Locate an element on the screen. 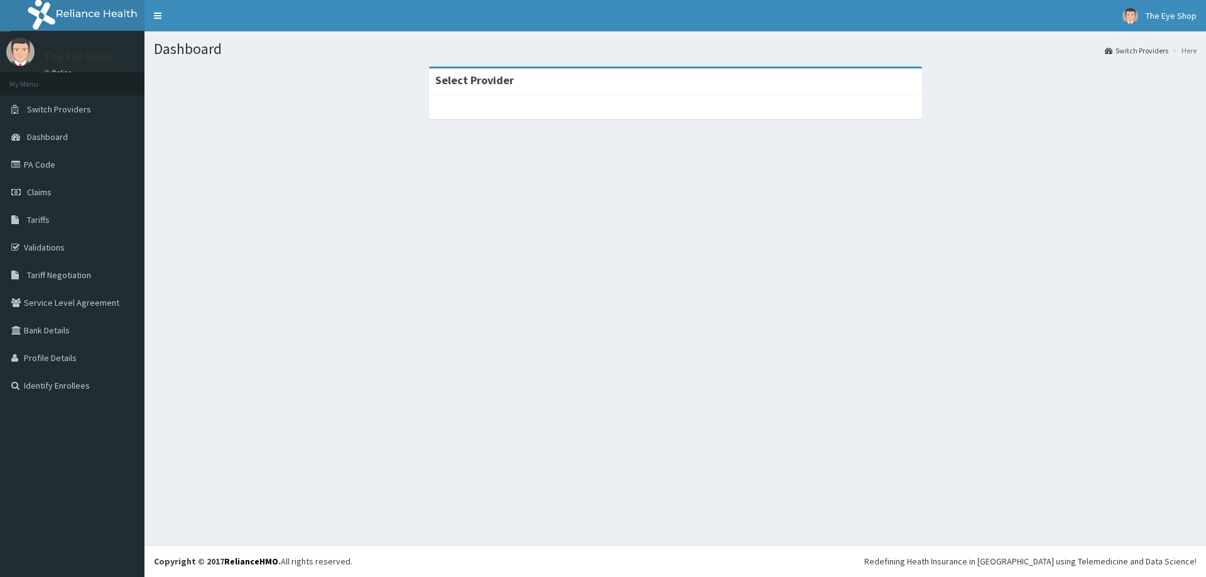 This screenshot has height=577, width=1206. span: The Eye Shop is located at coordinates (1171, 16).